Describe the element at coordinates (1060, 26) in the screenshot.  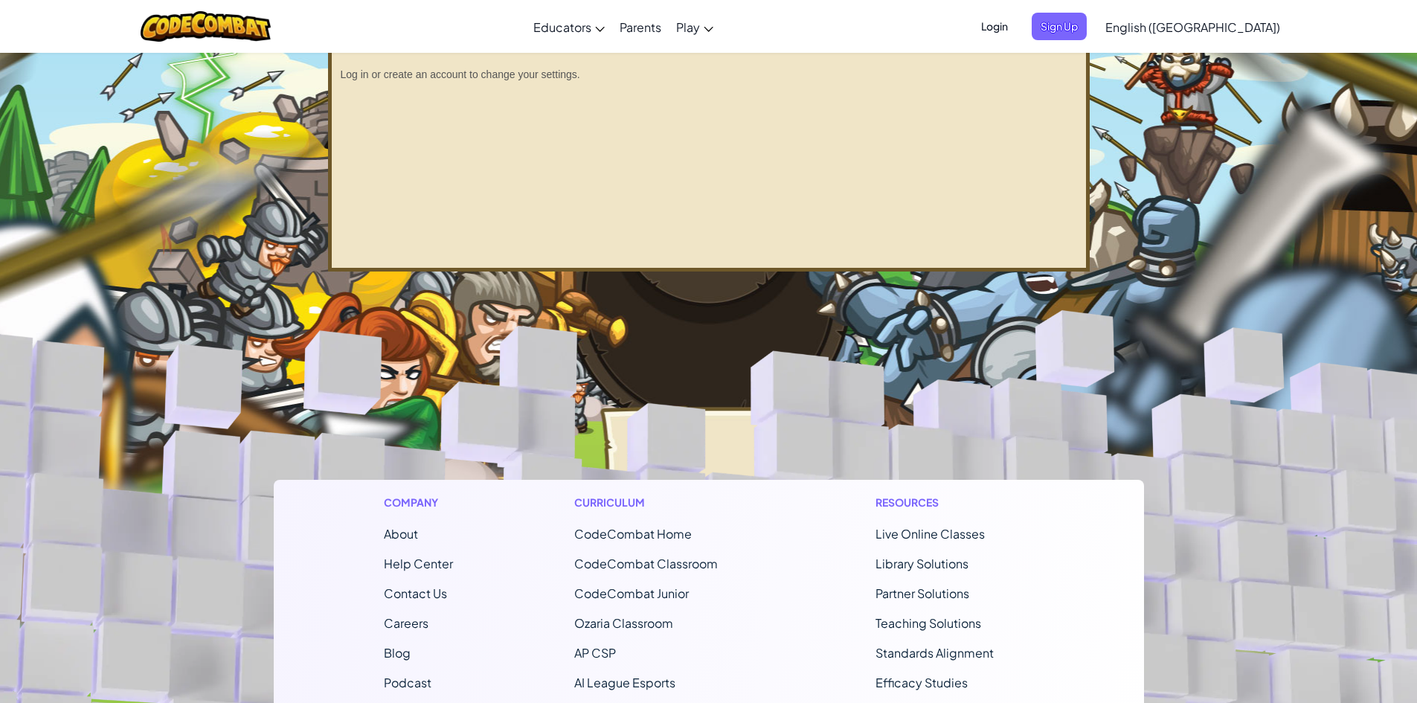
I see `button: Sign Up` at that location.